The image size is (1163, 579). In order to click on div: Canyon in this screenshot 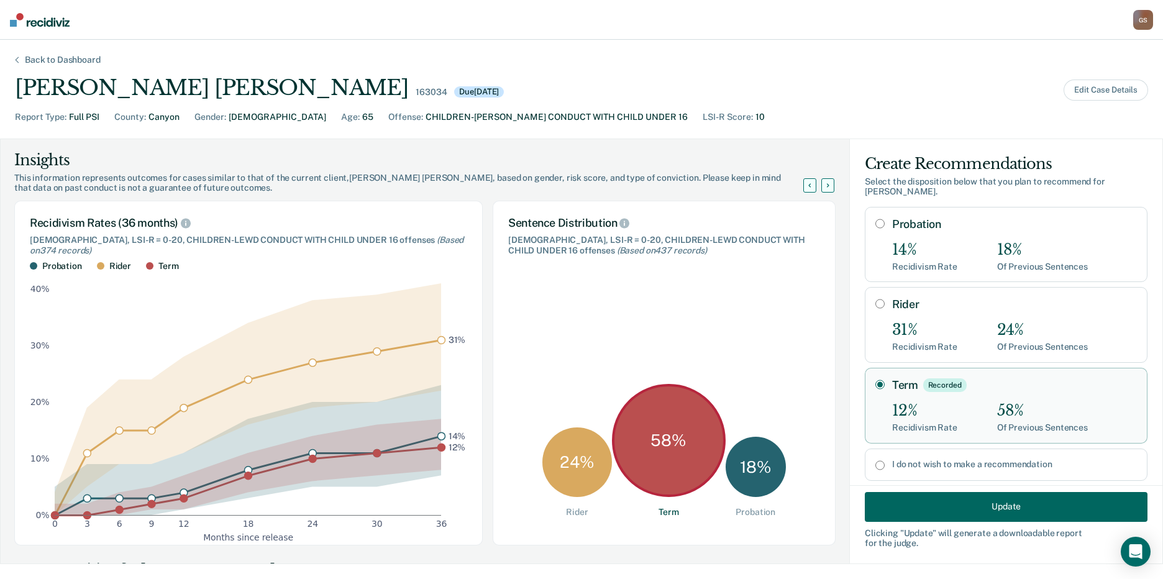, I will do `click(164, 117)`.